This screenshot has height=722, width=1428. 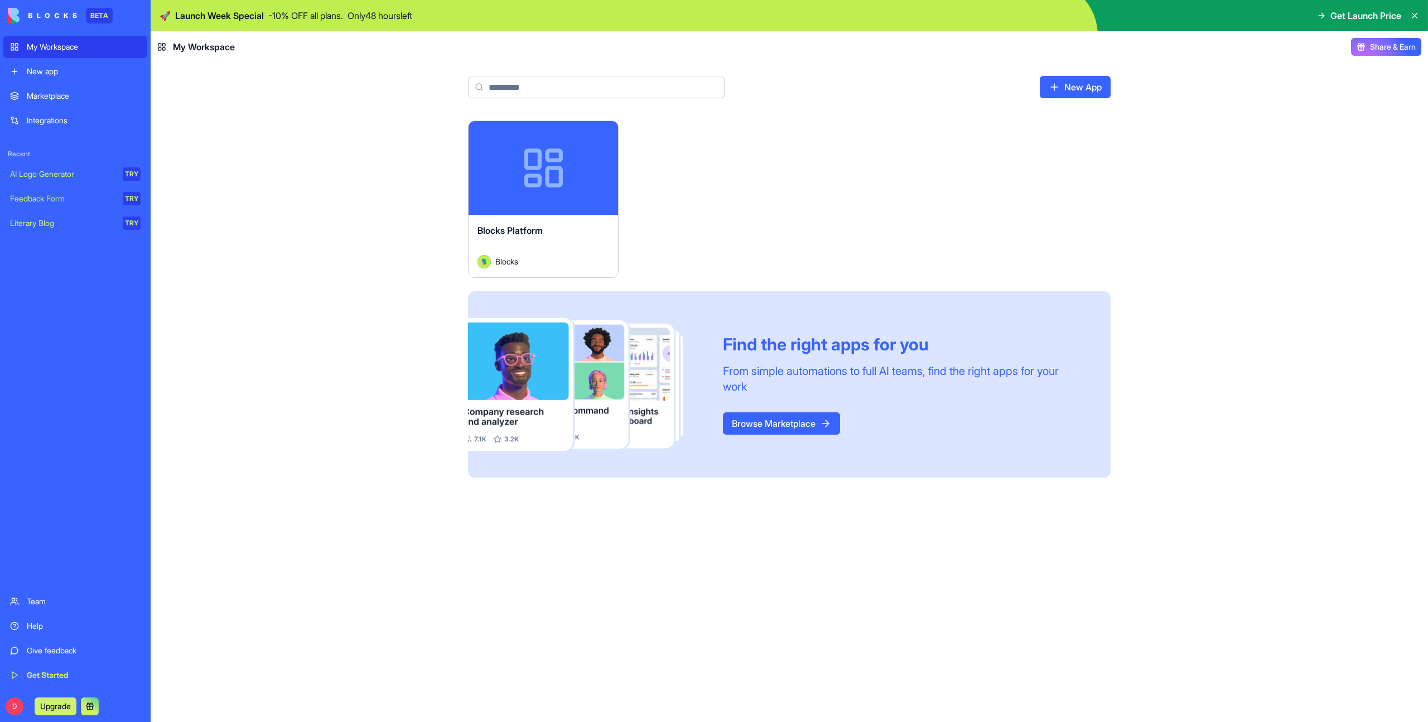 I want to click on a: New app, so click(x=75, y=71).